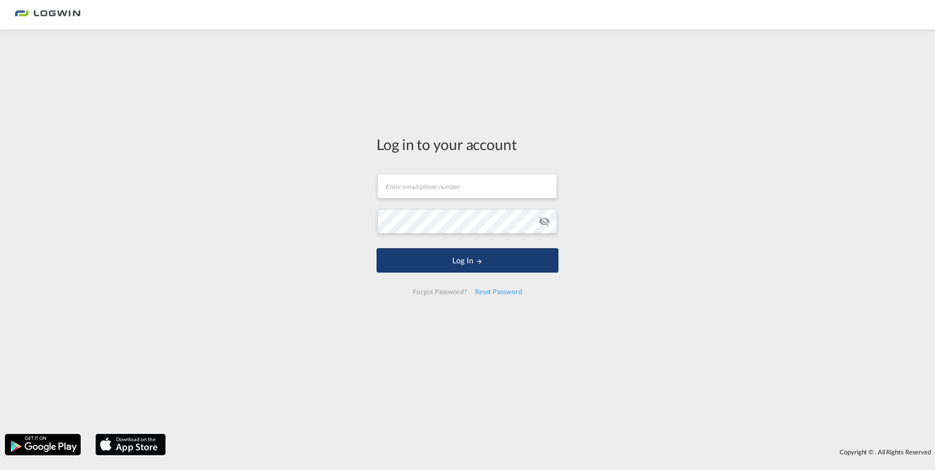 This screenshot has height=470, width=935. What do you see at coordinates (544, 221) in the screenshot?
I see `md-icon: icon-eye-off` at bounding box center [544, 221].